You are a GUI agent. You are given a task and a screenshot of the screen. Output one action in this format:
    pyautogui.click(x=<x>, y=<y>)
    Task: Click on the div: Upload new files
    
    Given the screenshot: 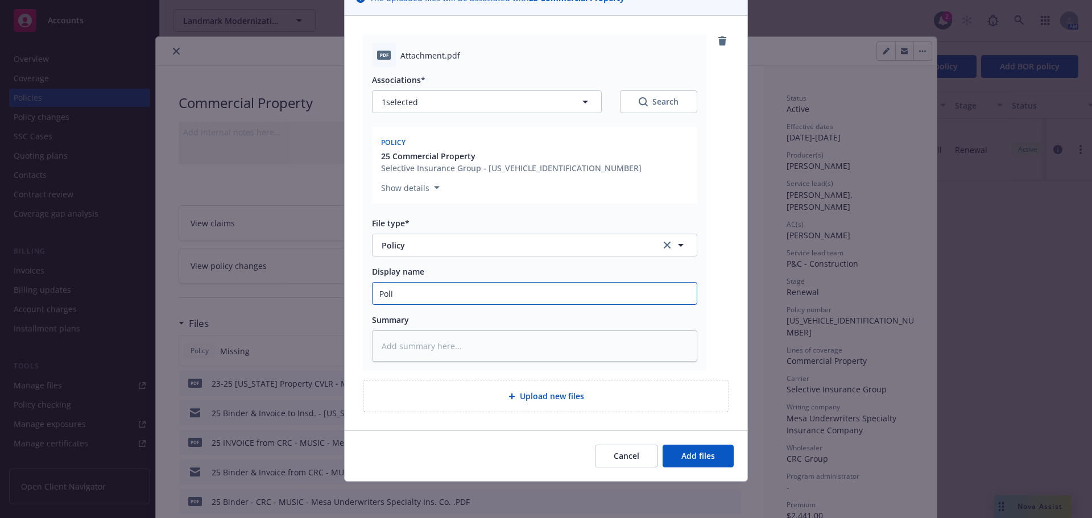 What is the action you would take?
    pyautogui.click(x=546, y=396)
    